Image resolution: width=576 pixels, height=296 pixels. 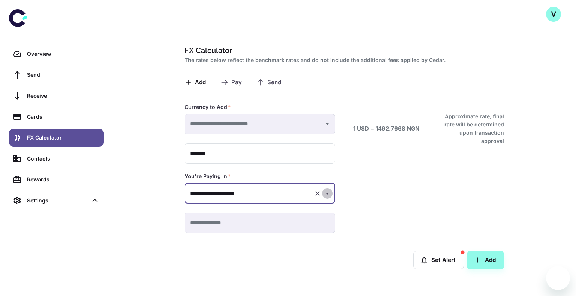 I want to click on span: Send, so click(x=274, y=82).